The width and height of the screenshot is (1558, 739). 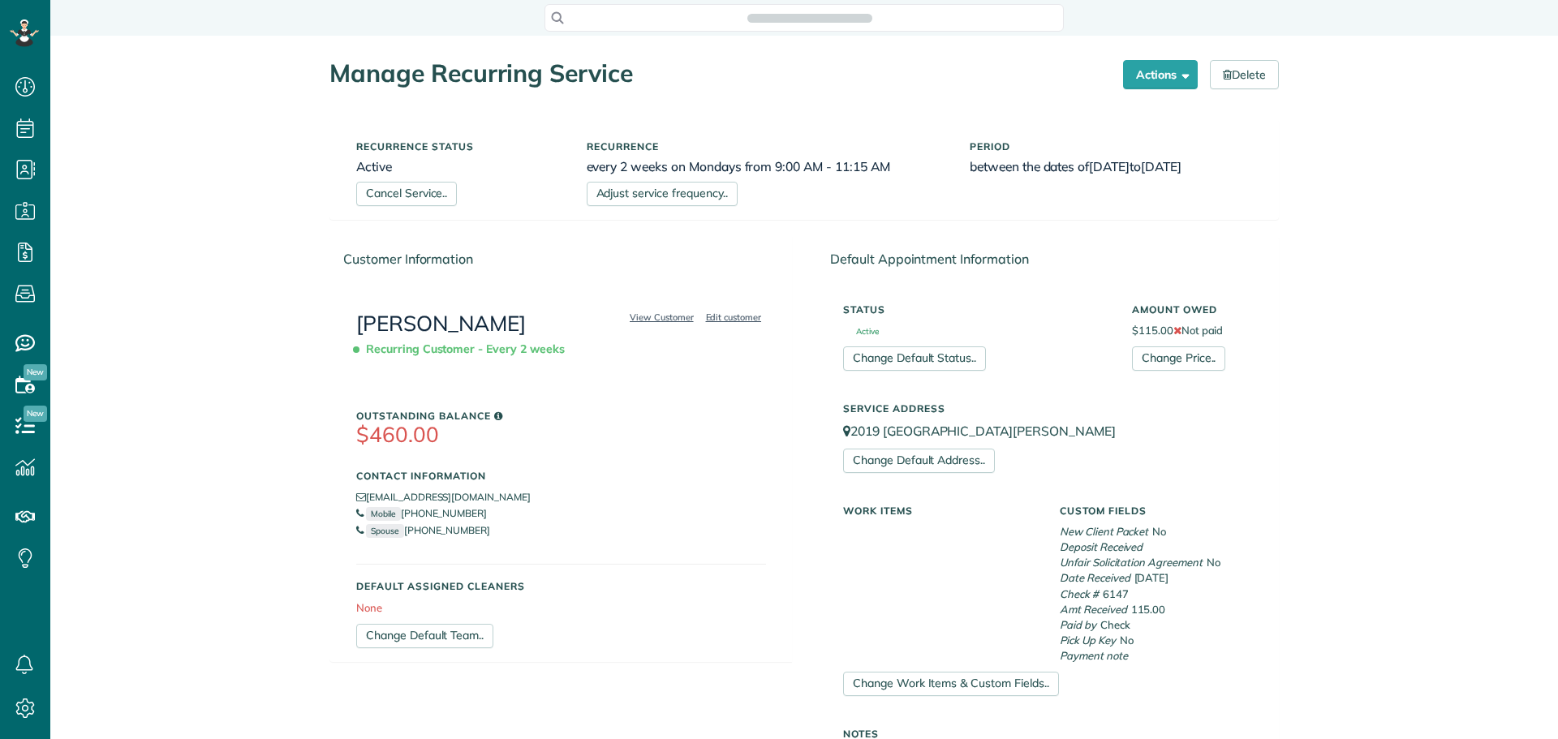 What do you see at coordinates (424, 636) in the screenshot?
I see `a: Change Default Team..` at bounding box center [424, 636].